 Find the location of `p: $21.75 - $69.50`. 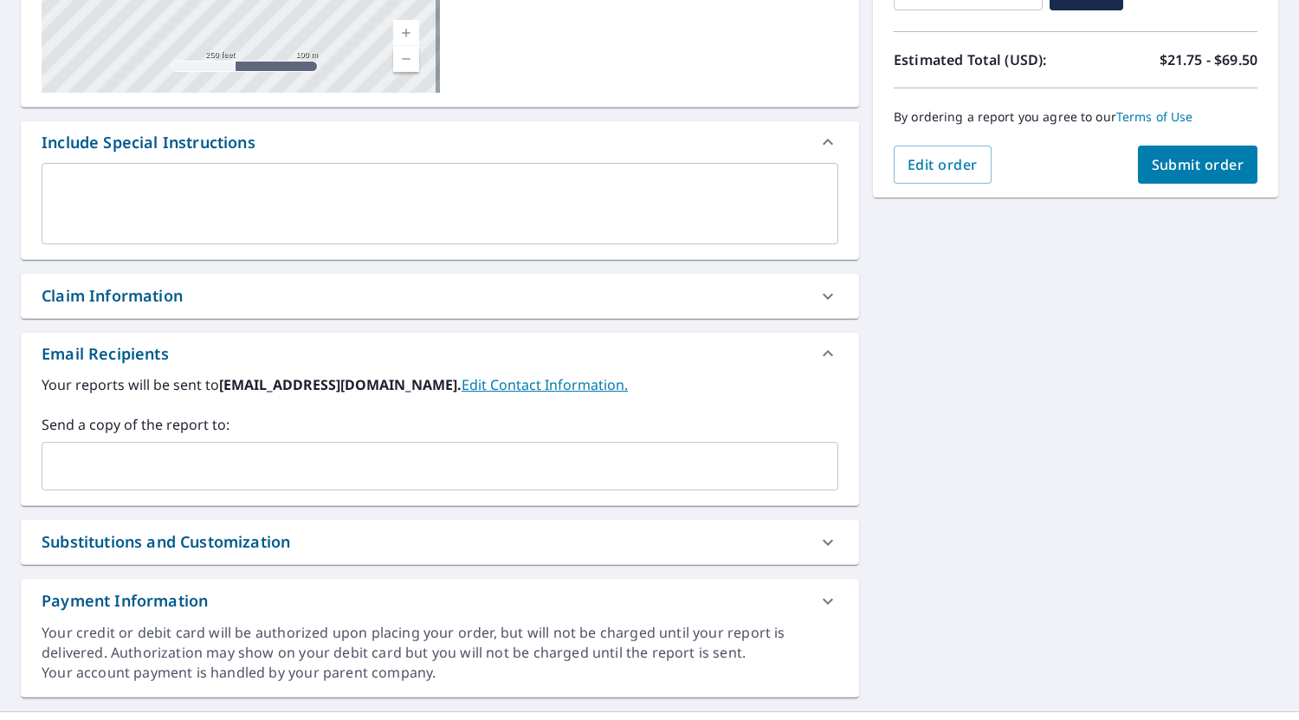

p: $21.75 - $69.50 is located at coordinates (1208, 60).